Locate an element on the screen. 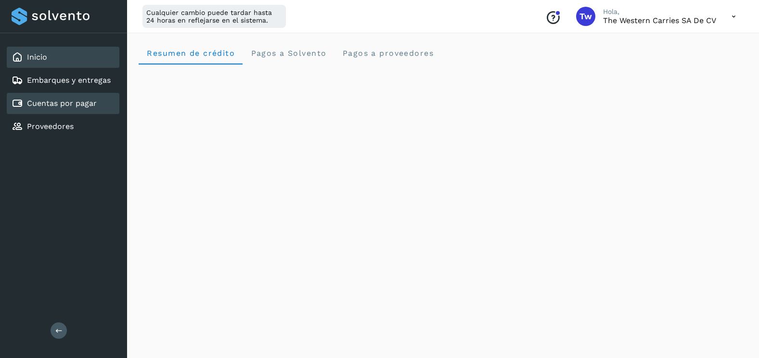 This screenshot has height=358, width=759. div: Inicio is located at coordinates (63, 57).